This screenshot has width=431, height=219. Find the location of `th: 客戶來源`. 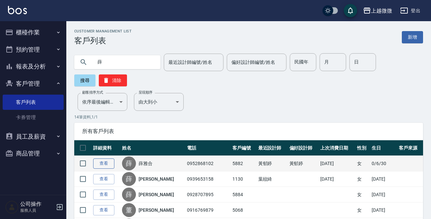

th: 客戶來源 is located at coordinates (410, 148).